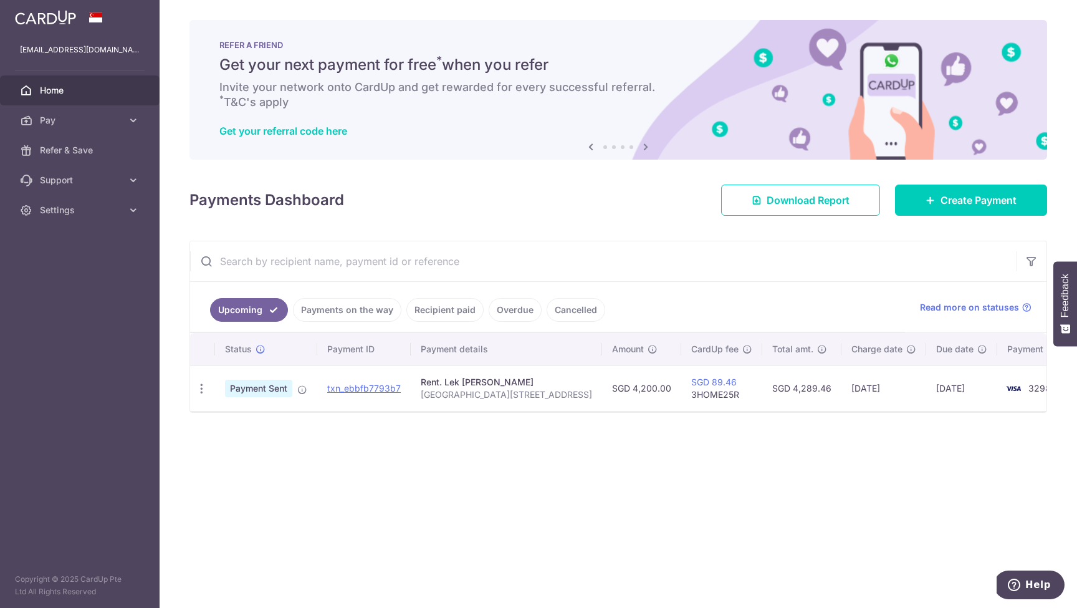  Describe the element at coordinates (722, 388) in the screenshot. I see `td: 3HOME25R` at that location.